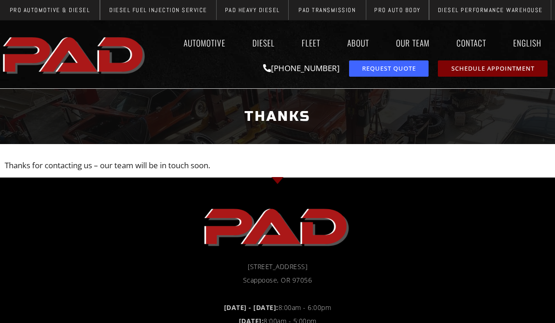 This screenshot has width=555, height=323. What do you see at coordinates (413, 43) in the screenshot?
I see `a: Our Team` at bounding box center [413, 43].